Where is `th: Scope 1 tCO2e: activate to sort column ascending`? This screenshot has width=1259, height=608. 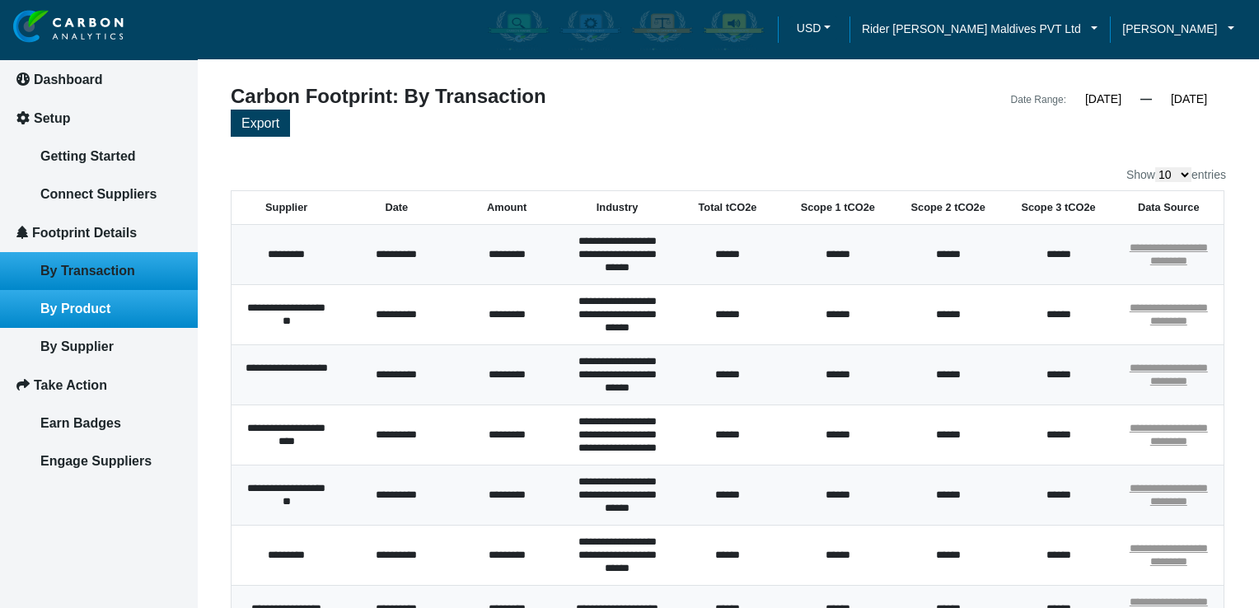
th: Scope 1 tCO2e: activate to sort column ascending is located at coordinates (838, 208).